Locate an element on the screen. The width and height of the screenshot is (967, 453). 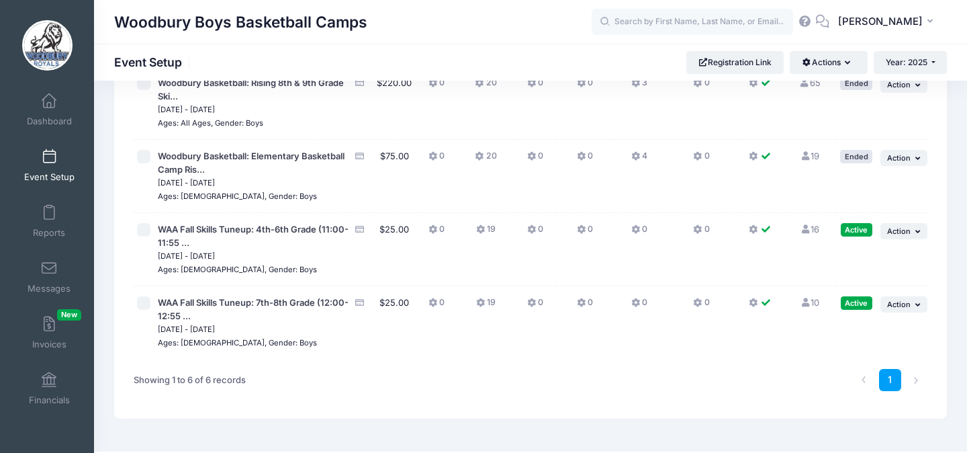
a: 16 is located at coordinates (810, 229).